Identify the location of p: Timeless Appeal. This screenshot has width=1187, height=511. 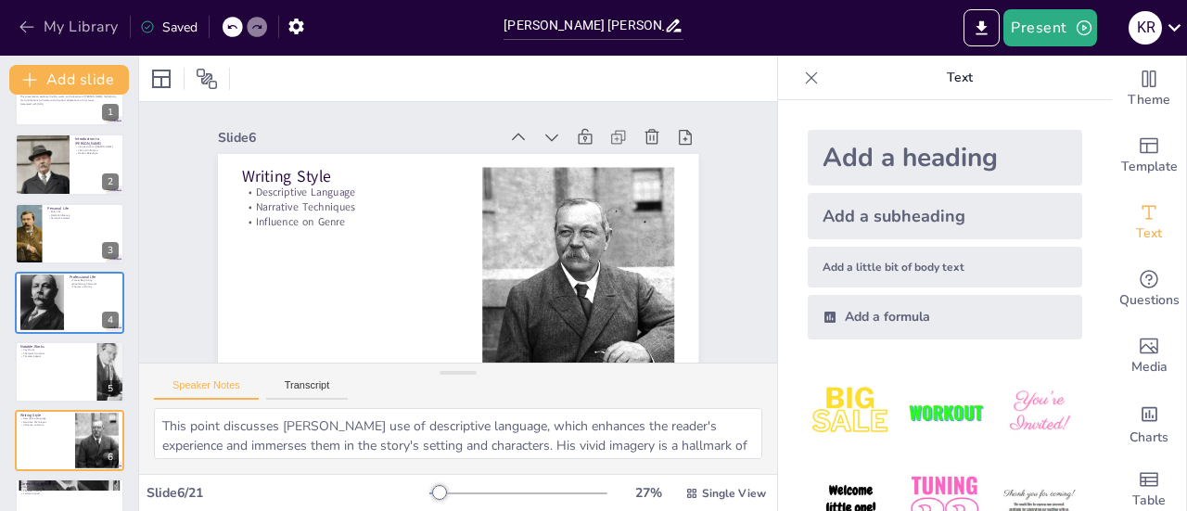
(56, 356).